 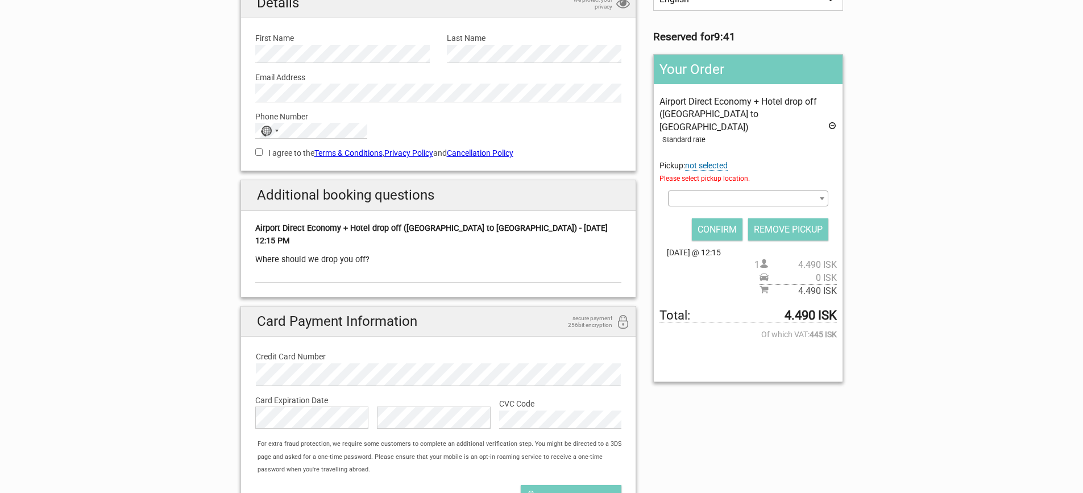 I want to click on div: For extra fraud protection, we require some customers to complete an additional verification step..., so click(x=443, y=456).